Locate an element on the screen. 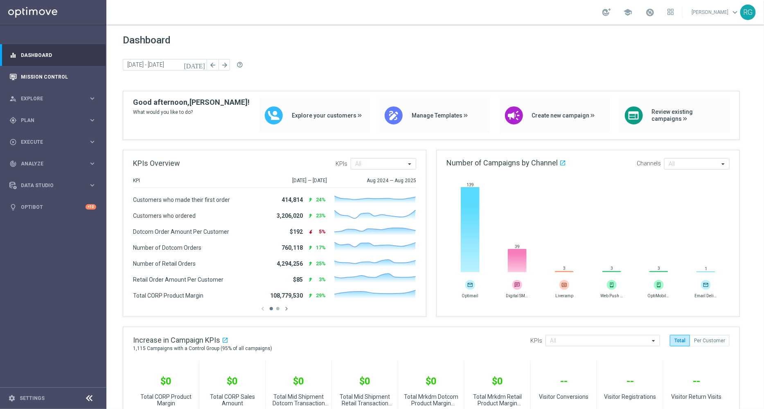 The height and width of the screenshot is (409, 764). div: Data Studio keyboard_arrow_right is located at coordinates (53, 185).